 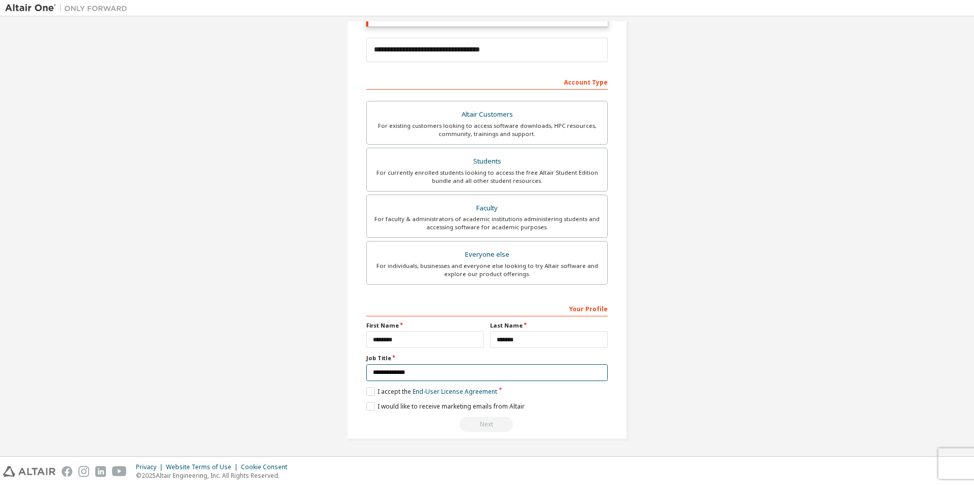 What do you see at coordinates (487, 208) in the screenshot?
I see `div: Faculty` at bounding box center [487, 208].